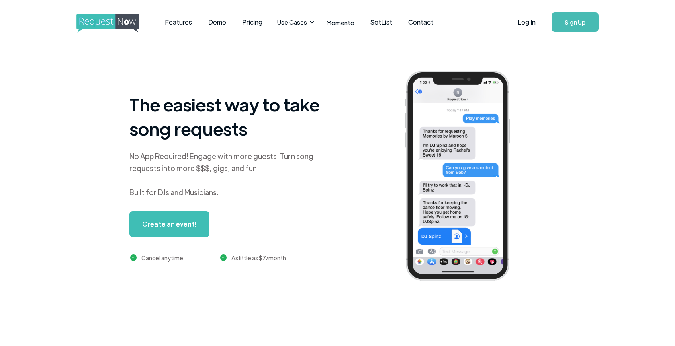  I want to click on div: As little as $7/month, so click(259, 258).